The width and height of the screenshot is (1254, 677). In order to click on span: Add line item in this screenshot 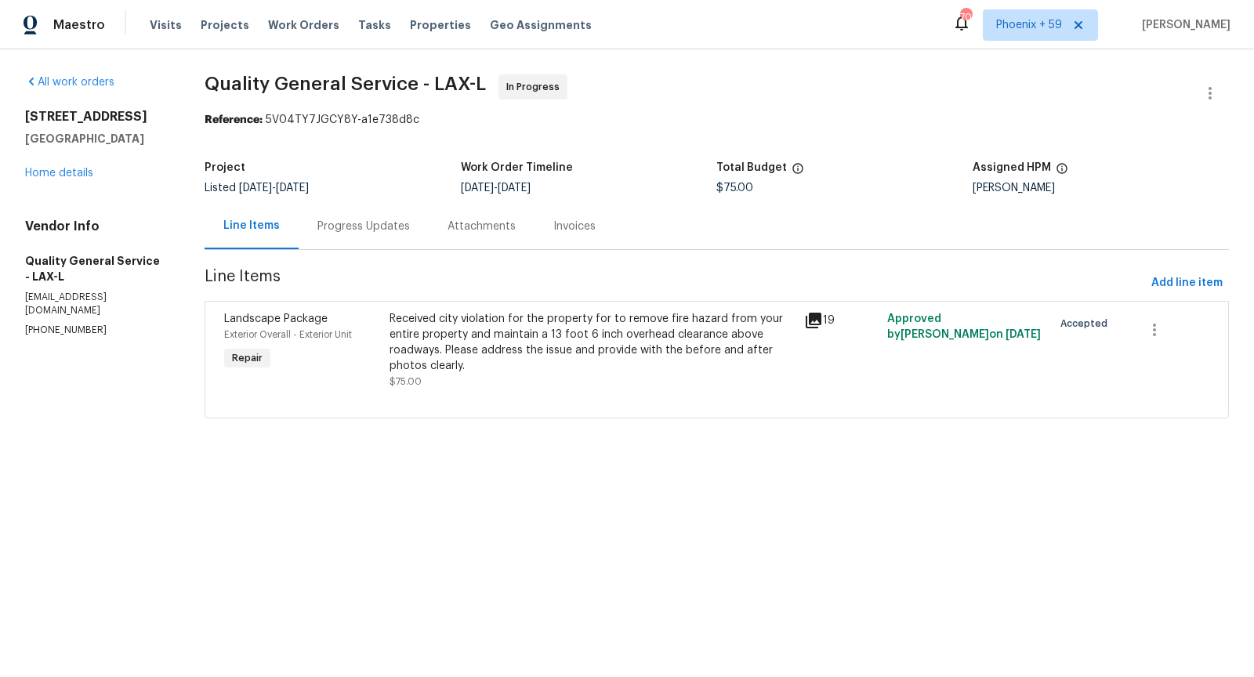, I will do `click(1187, 283)`.